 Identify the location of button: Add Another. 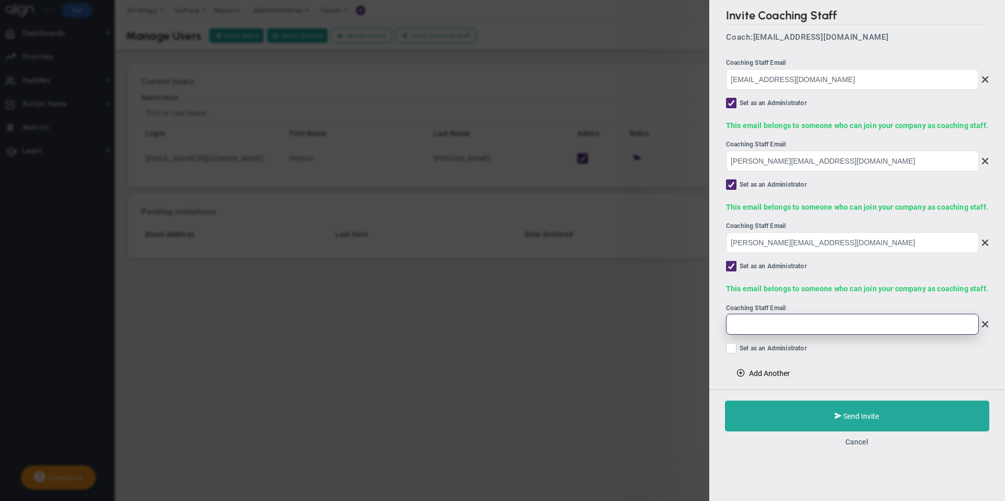
(763, 373).